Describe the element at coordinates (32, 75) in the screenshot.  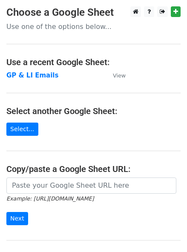
I see `a: GP & LI Emails` at that location.